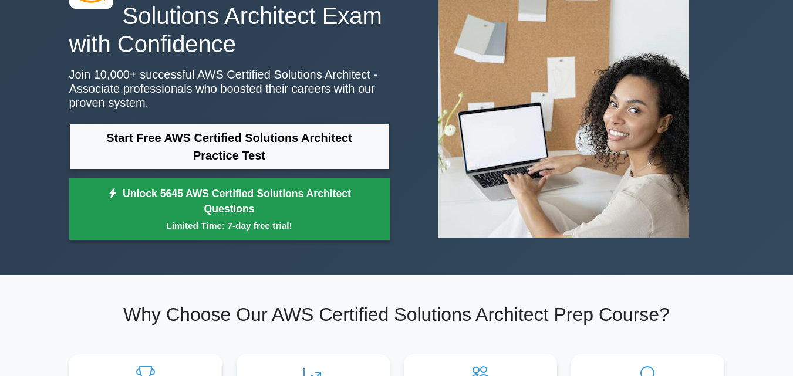 The height and width of the screenshot is (376, 793). Describe the element at coordinates (229, 209) in the screenshot. I see `a: Unlock 5645 AWS Certified Solutions Architect QuestionsLimited Time: 7-day free trial!` at that location.